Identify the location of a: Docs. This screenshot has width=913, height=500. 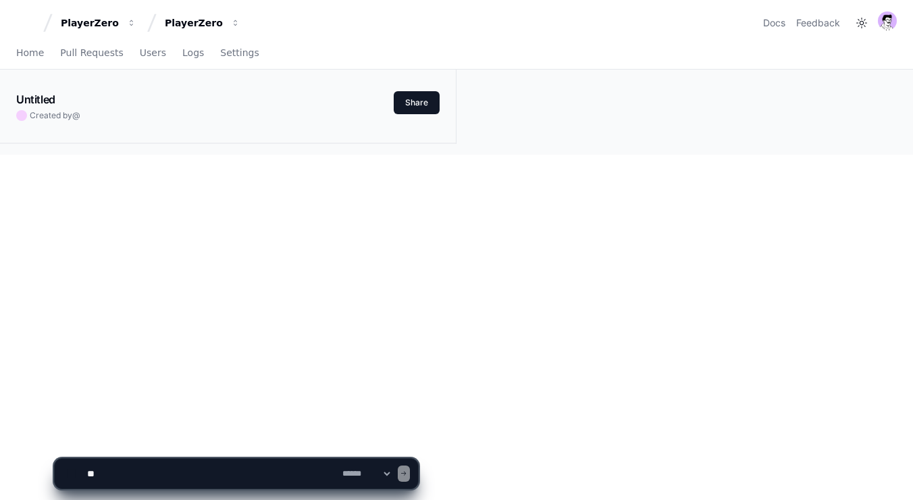
(774, 23).